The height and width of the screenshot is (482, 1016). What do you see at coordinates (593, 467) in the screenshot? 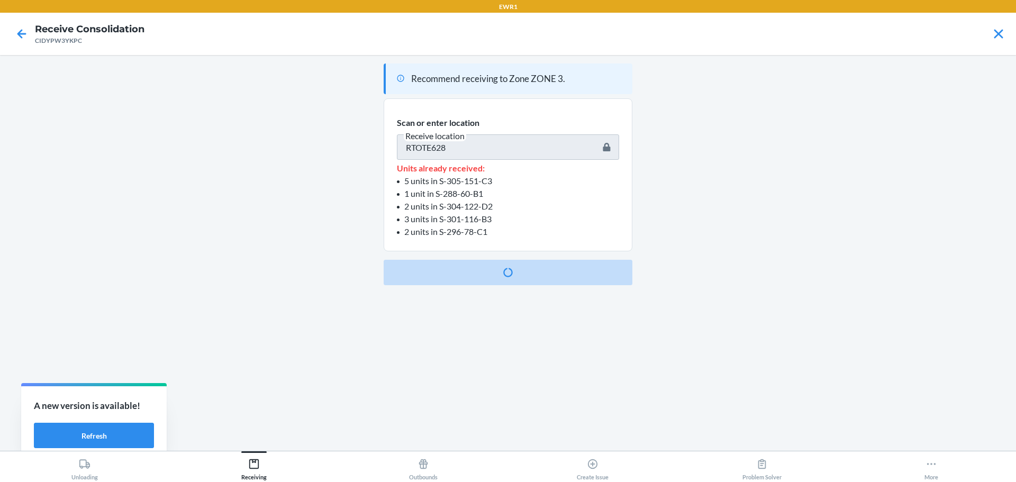
I see `div: Create Issue` at bounding box center [593, 467].